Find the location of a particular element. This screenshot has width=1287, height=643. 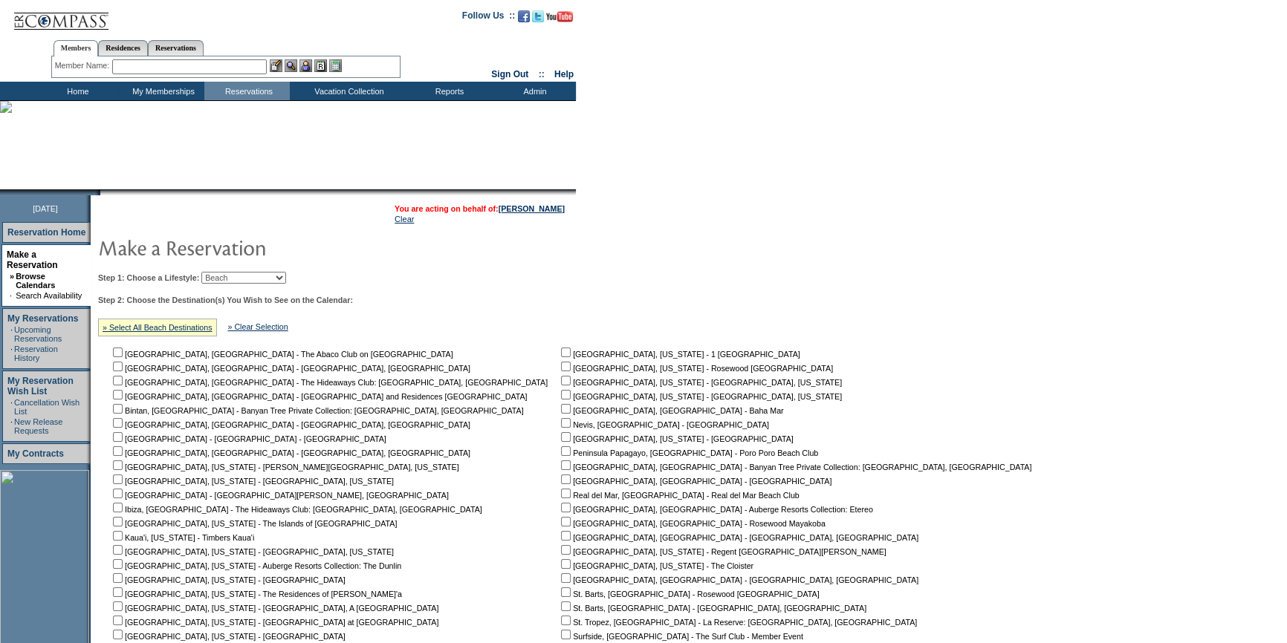

img: Subscribe to our YouTube Channel is located at coordinates (559, 16).